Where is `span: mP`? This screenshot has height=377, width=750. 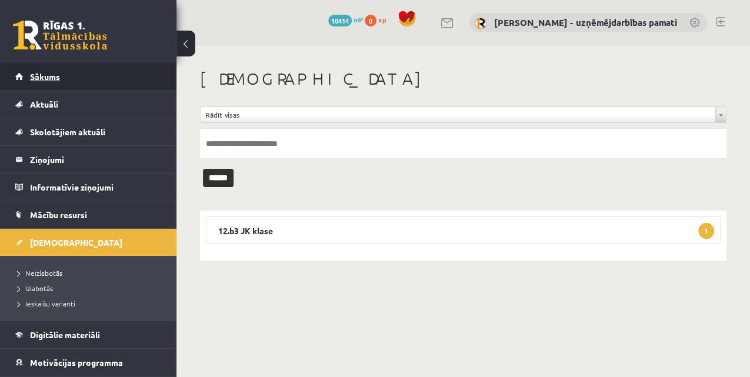 span: mP is located at coordinates (358, 19).